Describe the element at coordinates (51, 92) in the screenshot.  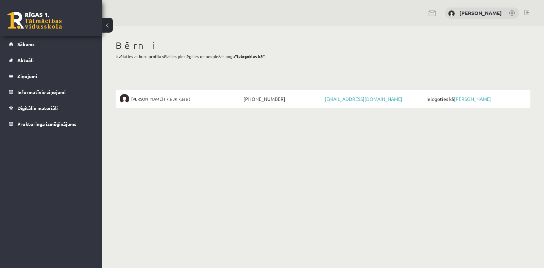
I see `a: Informatīvie ziņojumi` at that location.